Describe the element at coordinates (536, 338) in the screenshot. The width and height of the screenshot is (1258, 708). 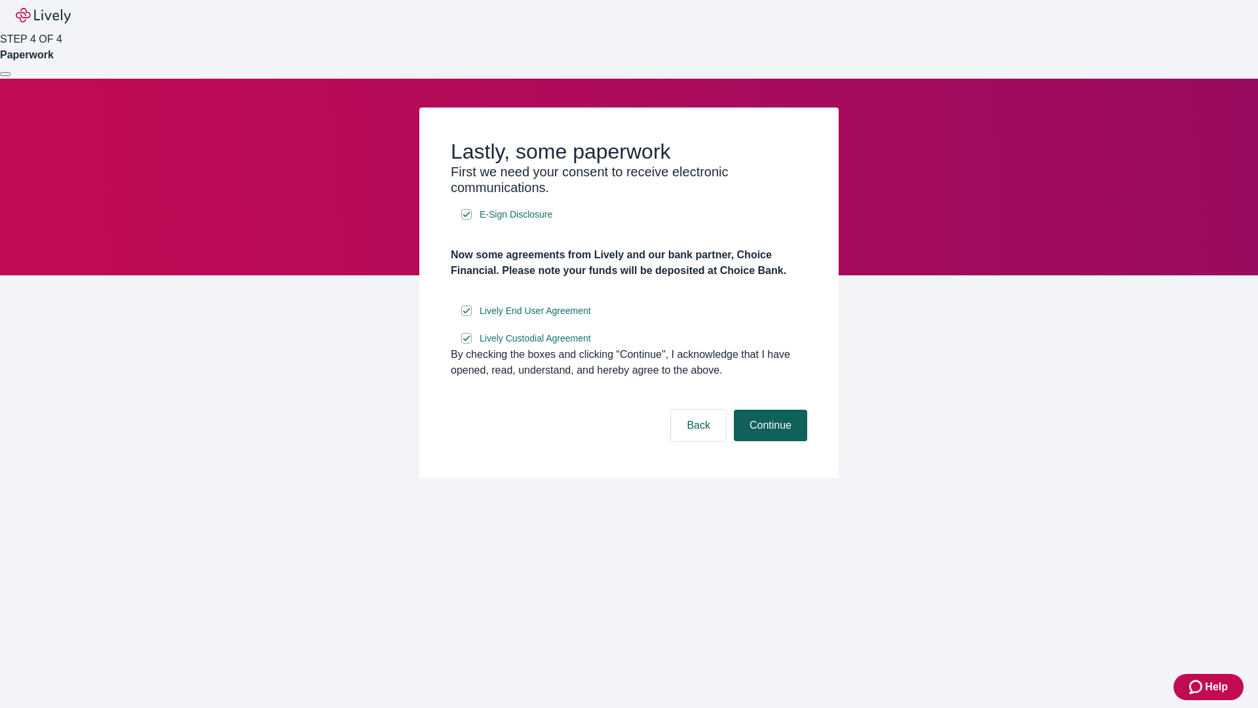
I see `span: Lively Custodial Agreement` at that location.